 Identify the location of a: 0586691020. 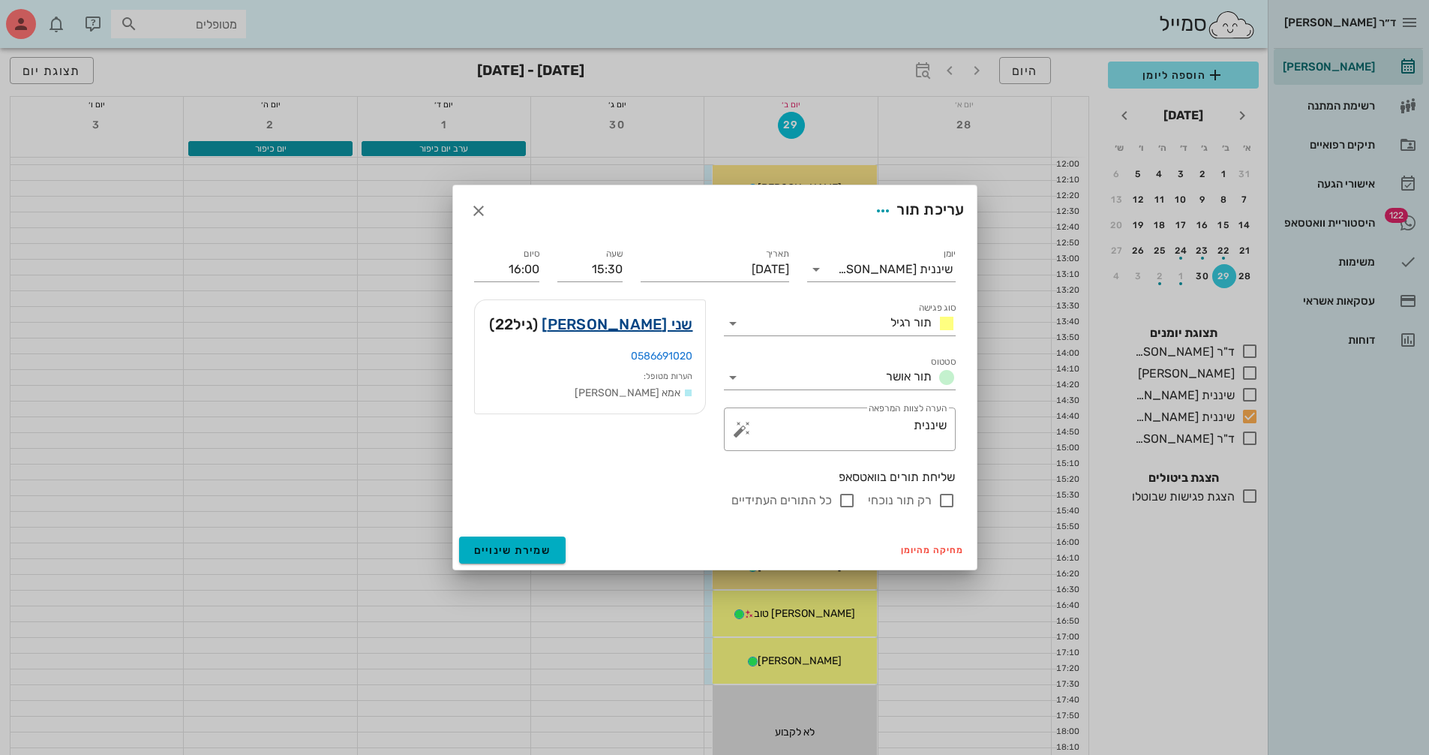
(662, 356).